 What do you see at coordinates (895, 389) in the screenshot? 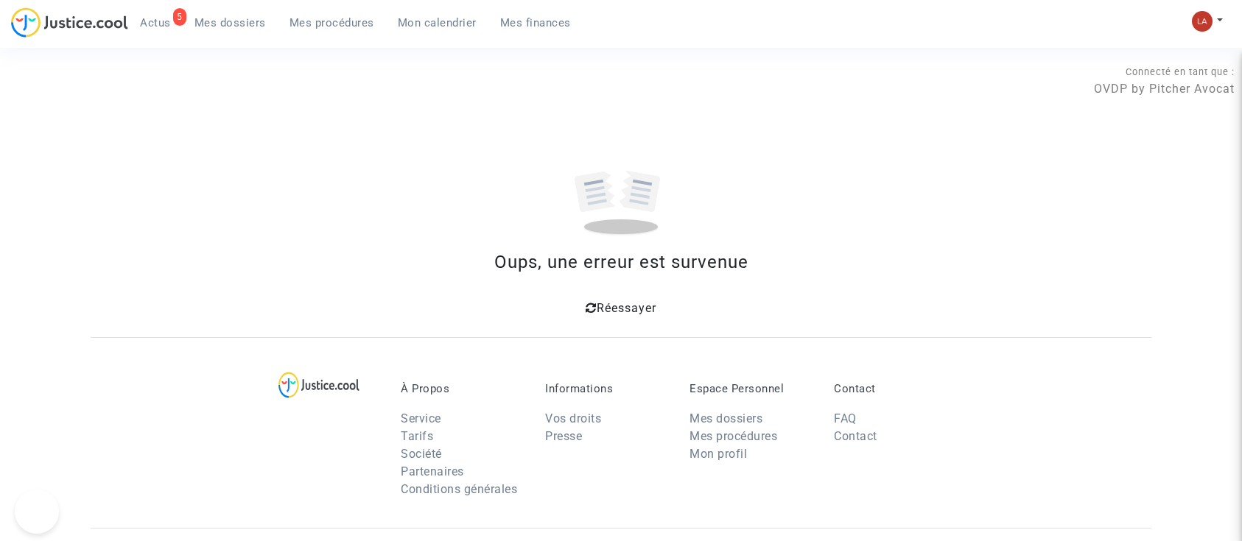
I see `p: Contact` at bounding box center [895, 389].